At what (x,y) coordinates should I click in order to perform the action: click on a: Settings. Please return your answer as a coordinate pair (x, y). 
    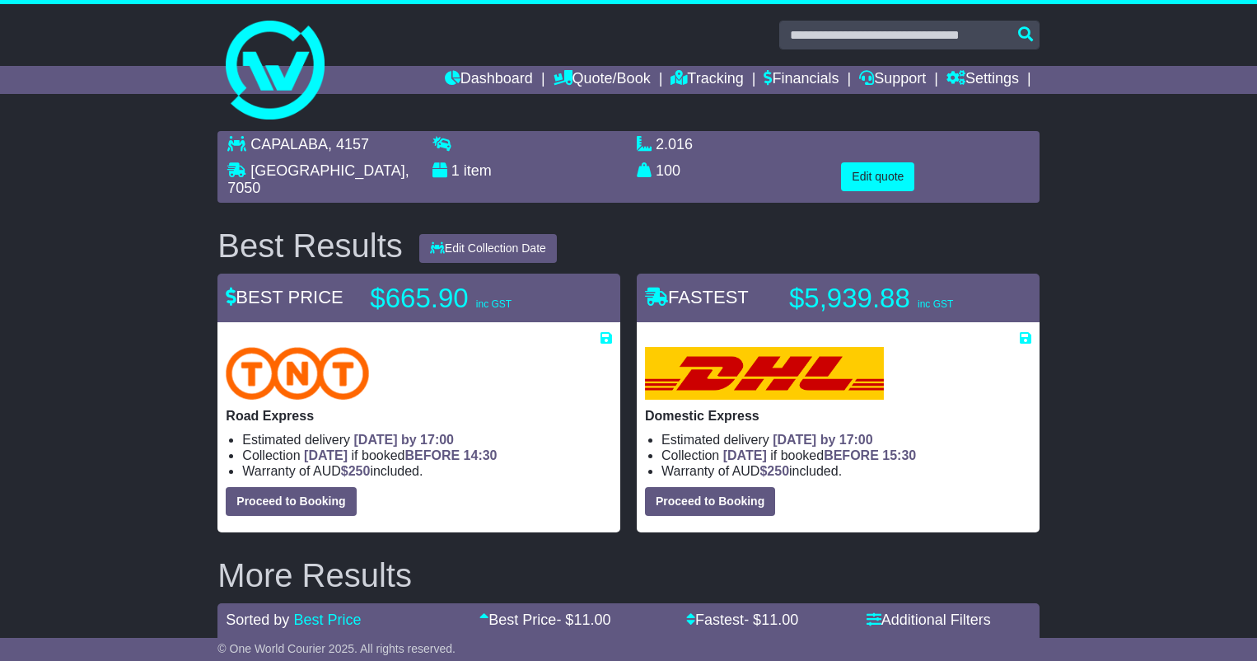
    Looking at the image, I should click on (983, 80).